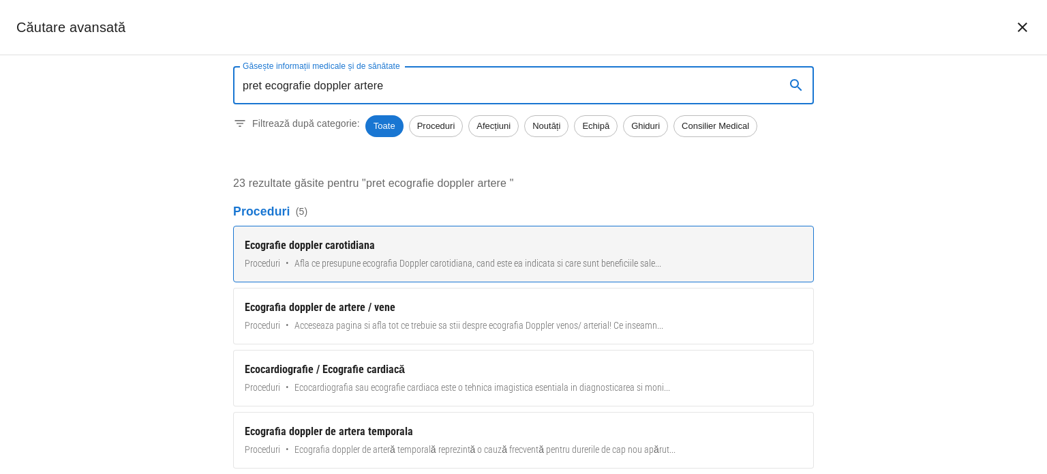 This screenshot has width=1047, height=474. I want to click on span: Noutăți, so click(546, 126).